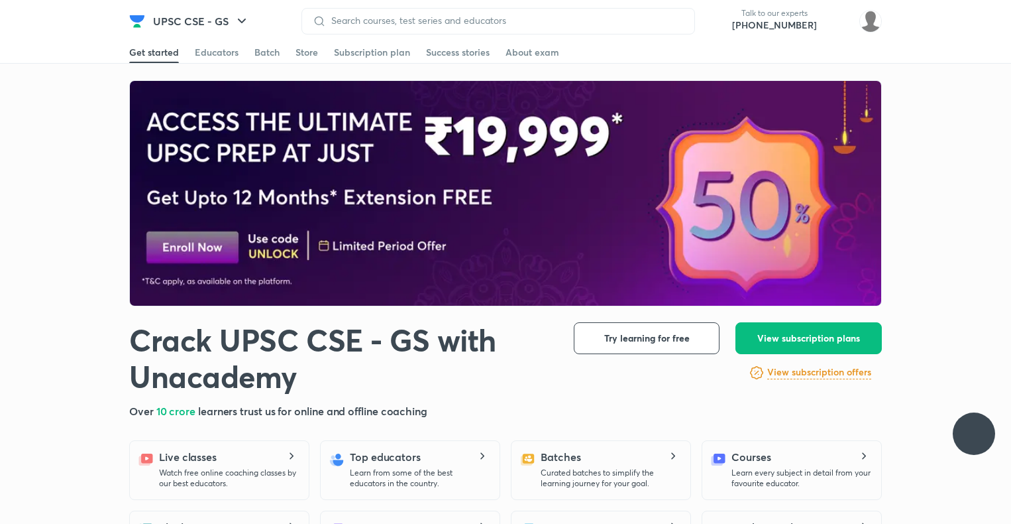  I want to click on img: call-us, so click(719, 21).